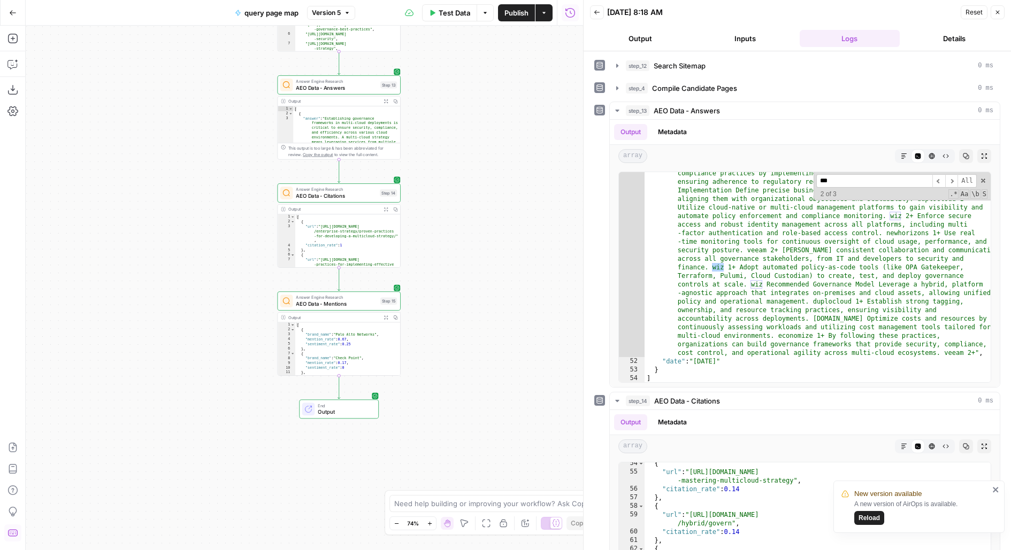  Describe the element at coordinates (869, 518) in the screenshot. I see `span: Reload` at that location.